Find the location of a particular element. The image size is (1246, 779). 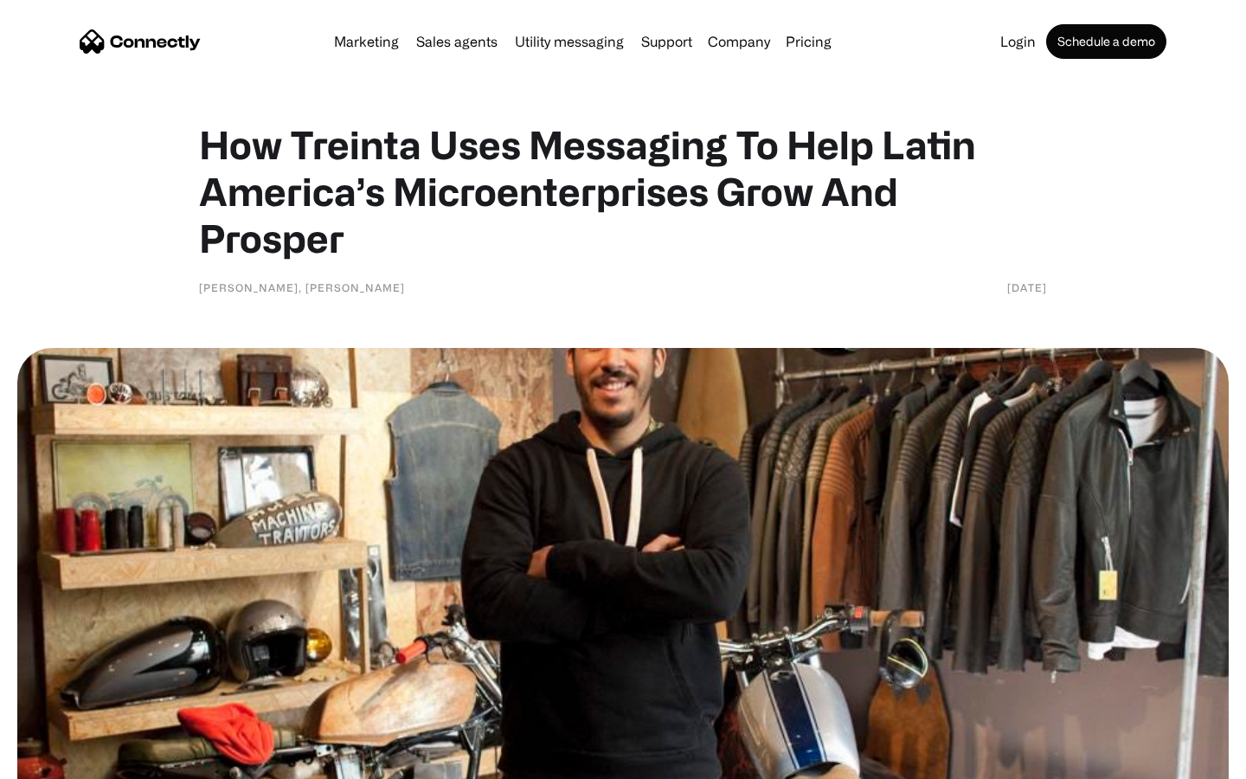

a: home is located at coordinates (140, 42).